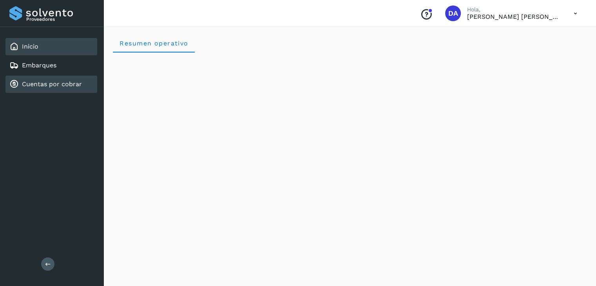 This screenshot has width=596, height=286. I want to click on div: Embarques, so click(51, 65).